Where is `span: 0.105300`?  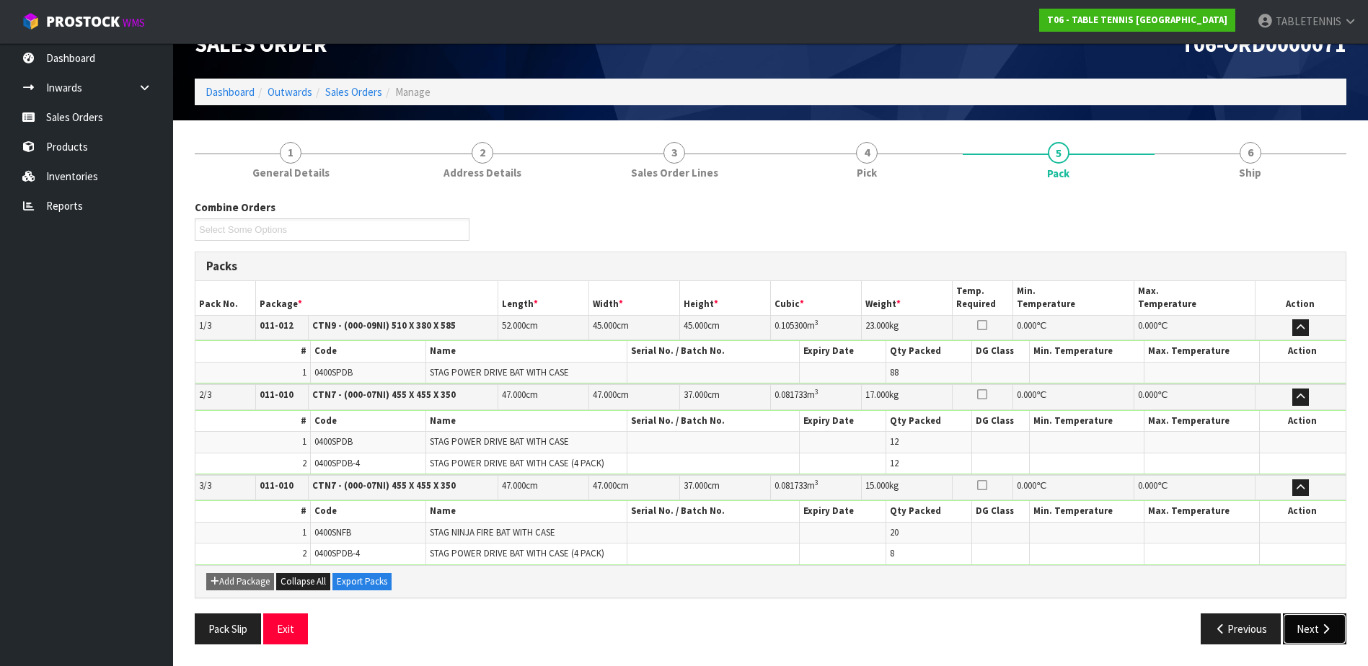
span: 0.105300 is located at coordinates (790, 325).